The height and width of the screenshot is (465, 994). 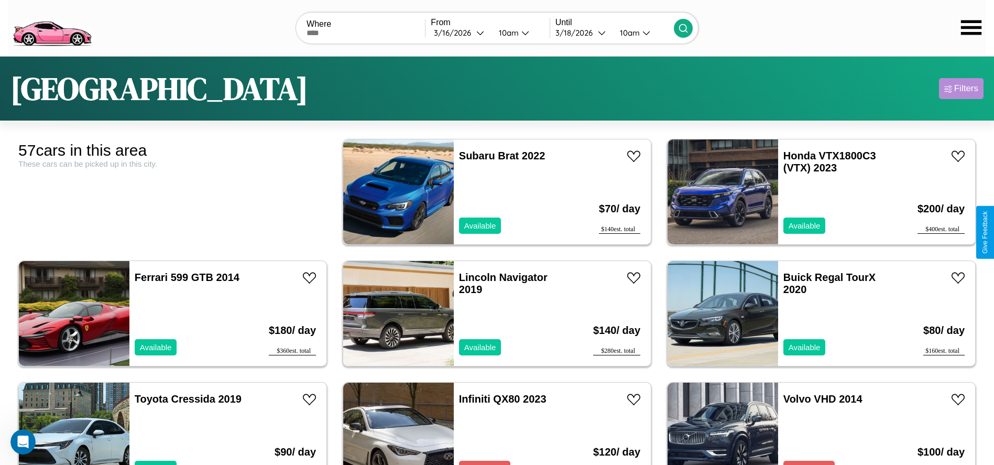 I want to click on a: Infiniti QX80 2023, so click(x=503, y=399).